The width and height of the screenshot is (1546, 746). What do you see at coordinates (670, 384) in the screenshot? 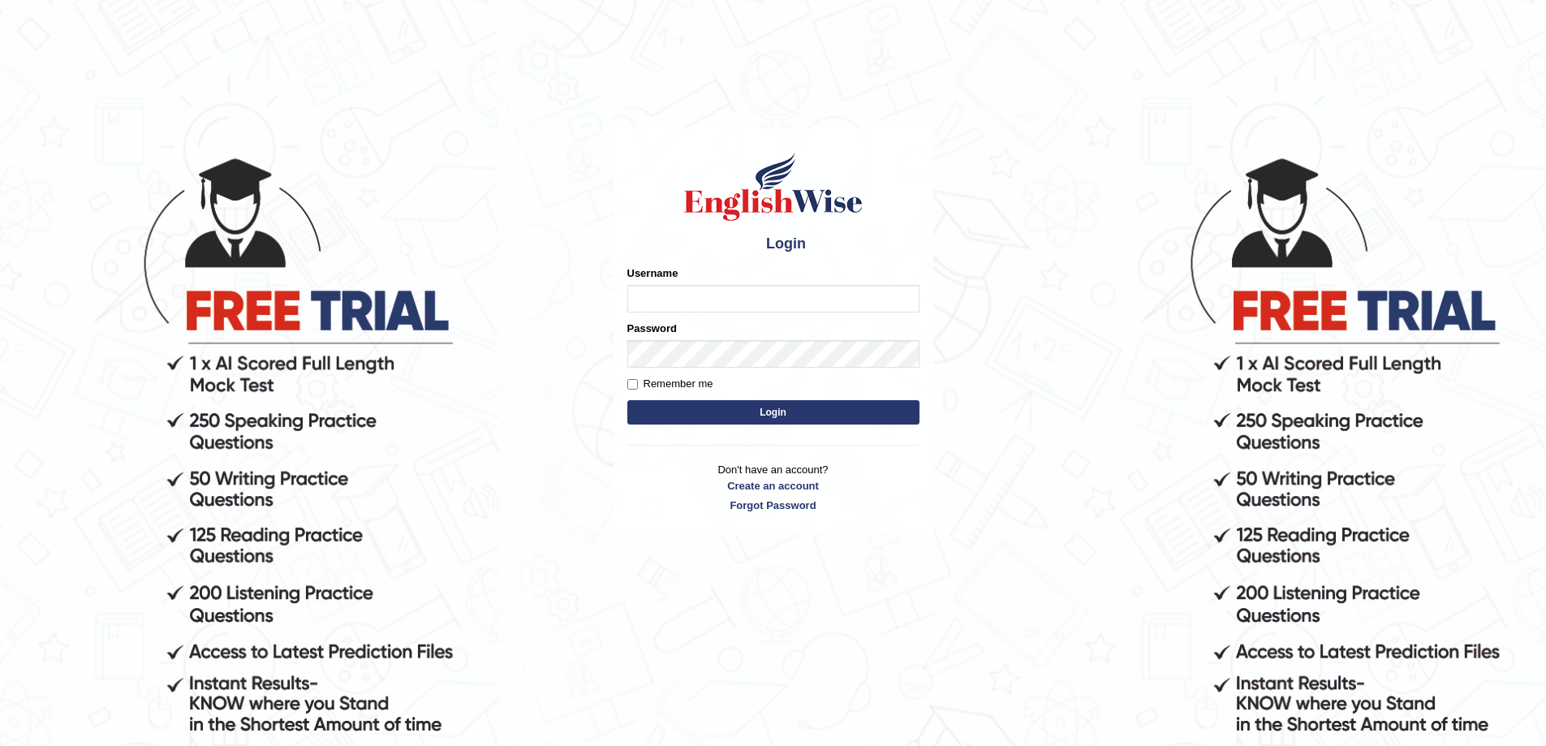
I see `label: Remember me` at bounding box center [670, 384].